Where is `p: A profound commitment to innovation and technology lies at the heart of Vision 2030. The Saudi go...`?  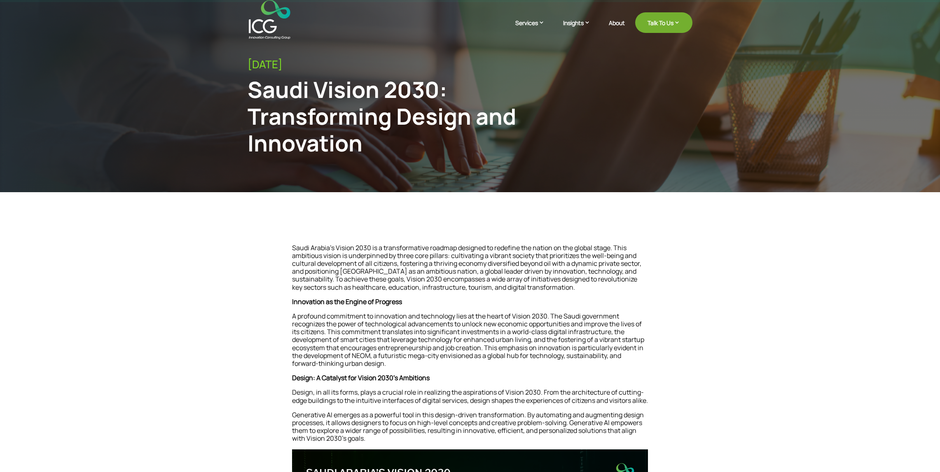
p: A profound commitment to innovation and technology lies at the heart of Vision 2030. The Saudi go... is located at coordinates (470, 343).